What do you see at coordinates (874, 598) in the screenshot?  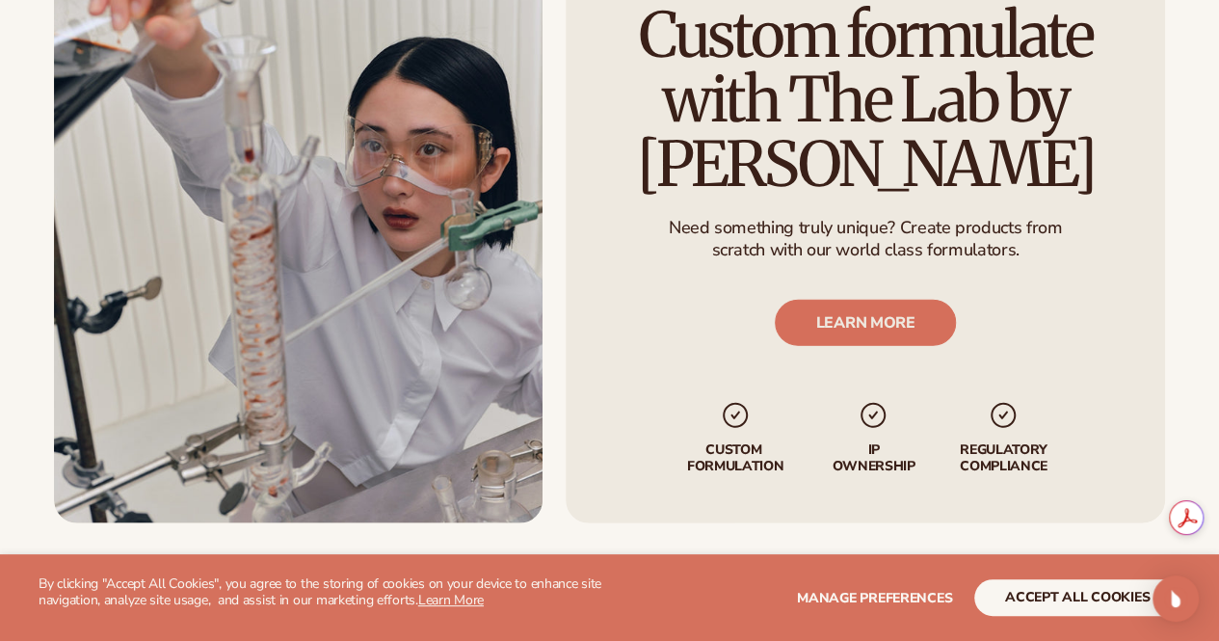 I see `span: Manage preferences` at bounding box center [874, 598].